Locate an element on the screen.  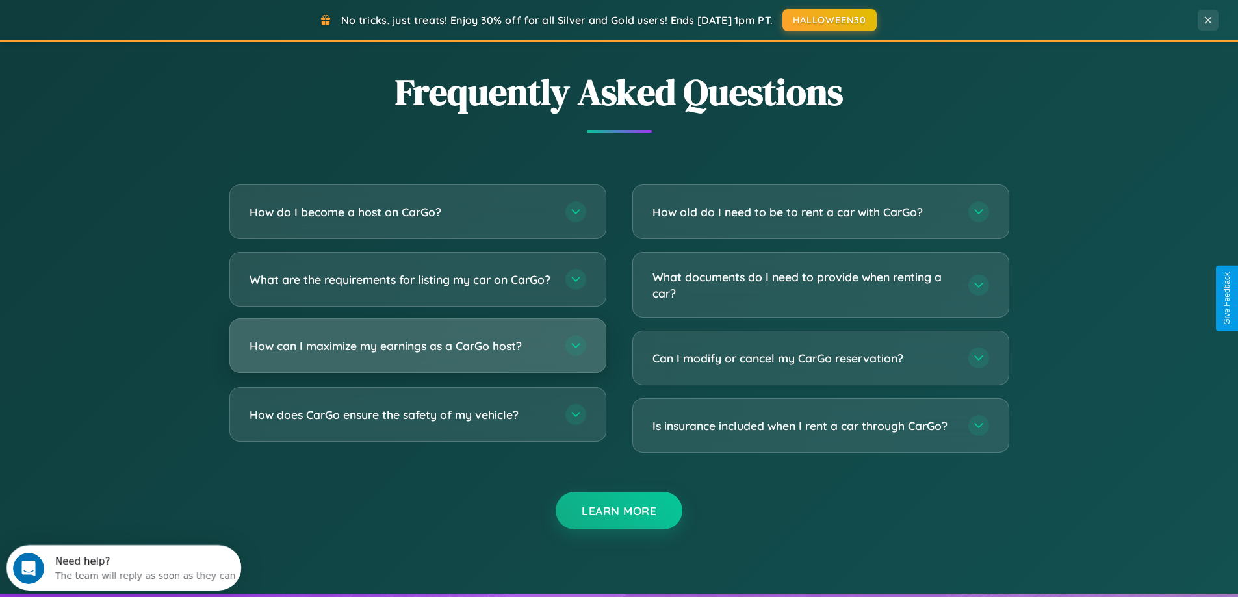
h2: Frequently Asked Questions is located at coordinates (619, 92).